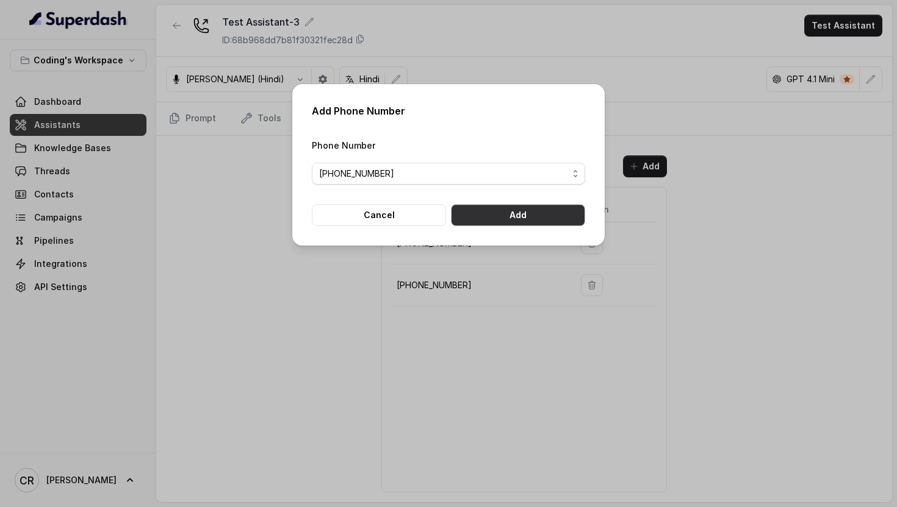  I want to click on button: Cancel, so click(379, 215).